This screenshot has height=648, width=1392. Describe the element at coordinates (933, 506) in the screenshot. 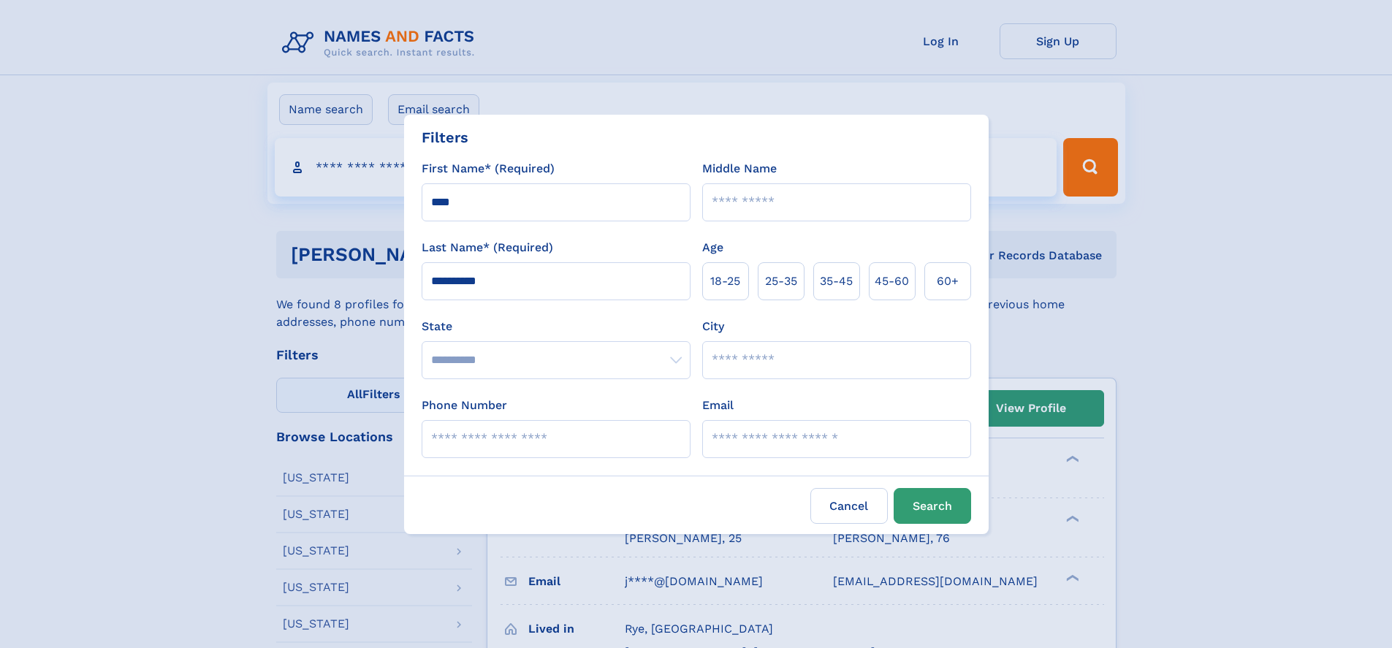

I see `button: Search` at that location.